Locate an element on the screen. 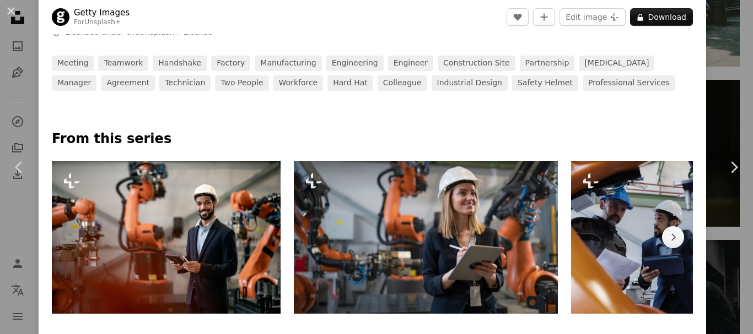  a: professional services is located at coordinates (629, 83).